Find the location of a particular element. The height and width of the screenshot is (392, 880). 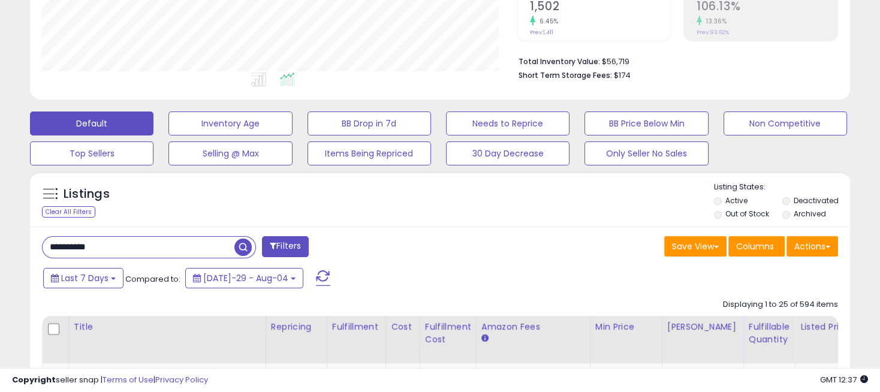

h5: Listings is located at coordinates (86, 194).